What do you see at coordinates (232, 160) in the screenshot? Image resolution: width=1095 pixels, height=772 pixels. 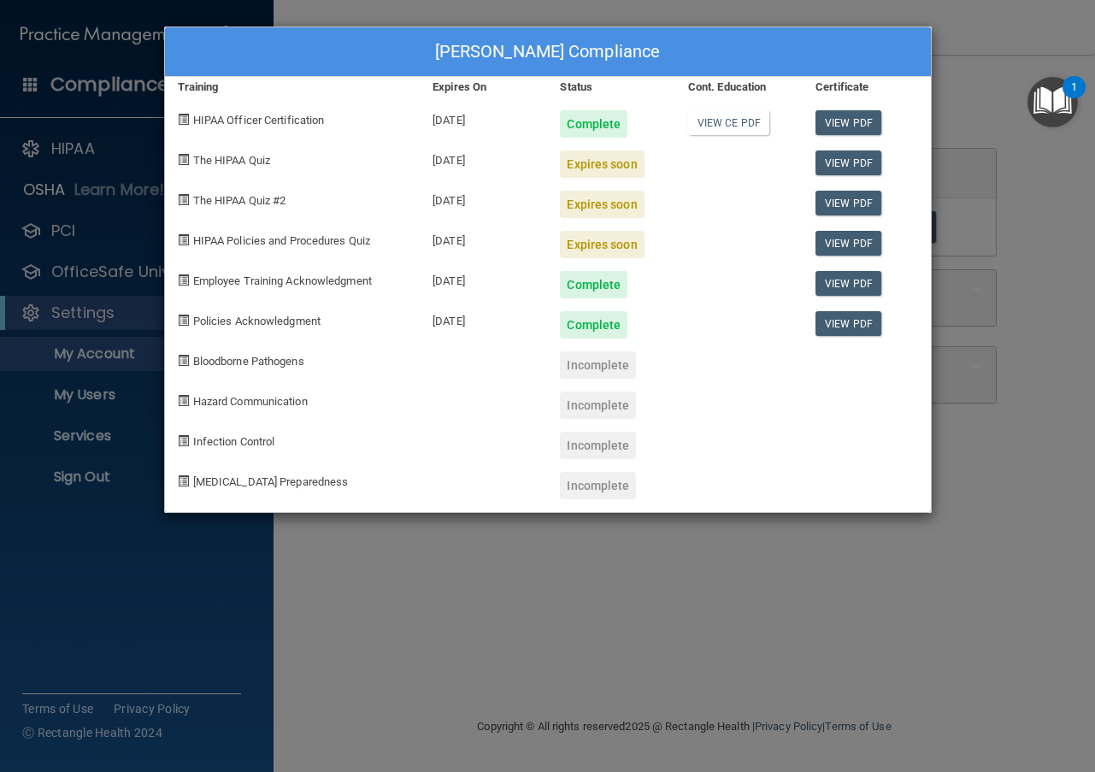 I see `span: The HIPAA Quiz` at bounding box center [232, 160].